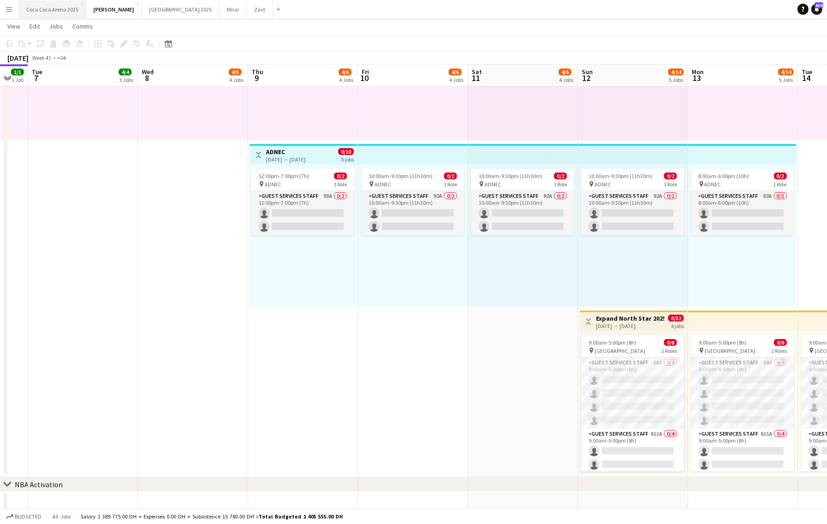 The height and width of the screenshot is (524, 827). I want to click on span: Edit, so click(35, 26).